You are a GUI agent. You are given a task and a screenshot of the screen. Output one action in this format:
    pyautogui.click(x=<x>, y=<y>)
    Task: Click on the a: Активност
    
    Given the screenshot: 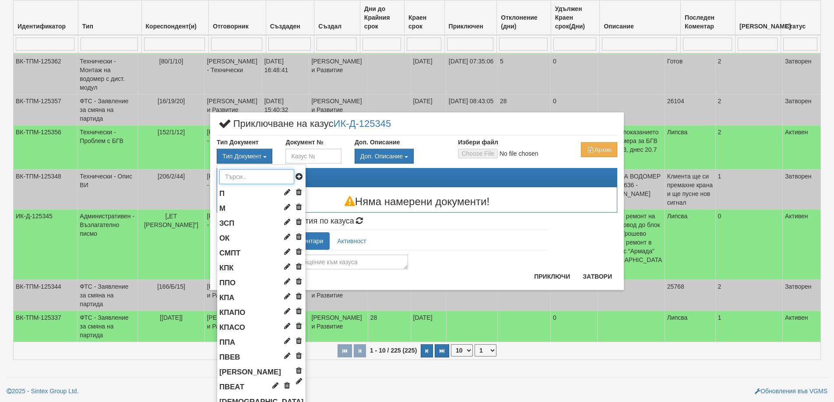 What is the action you would take?
    pyautogui.click(x=351, y=241)
    